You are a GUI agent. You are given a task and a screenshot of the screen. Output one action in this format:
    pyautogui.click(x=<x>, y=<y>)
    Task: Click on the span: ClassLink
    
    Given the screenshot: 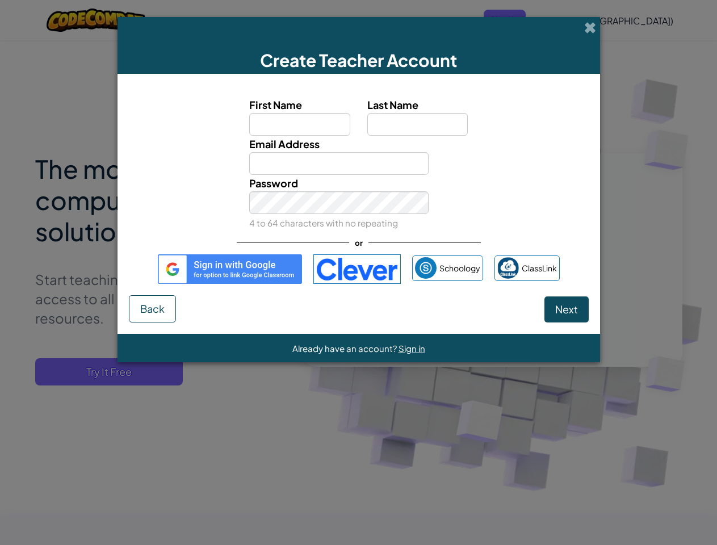 What is the action you would take?
    pyautogui.click(x=539, y=268)
    